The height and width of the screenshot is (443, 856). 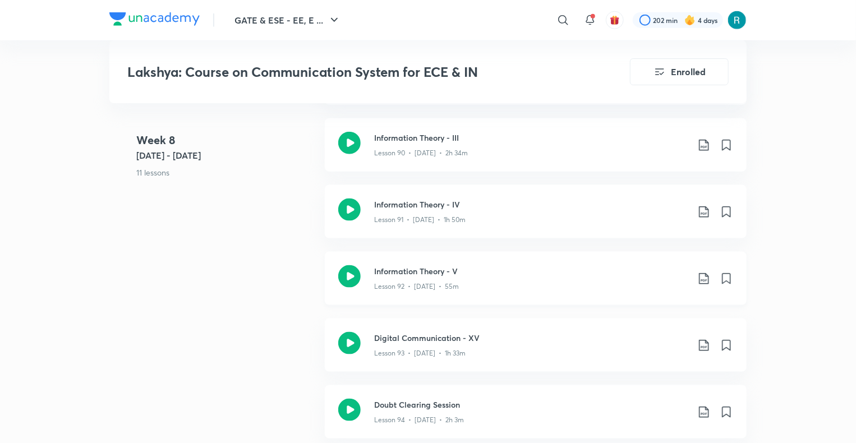 I want to click on p: 11 lessons, so click(x=226, y=172).